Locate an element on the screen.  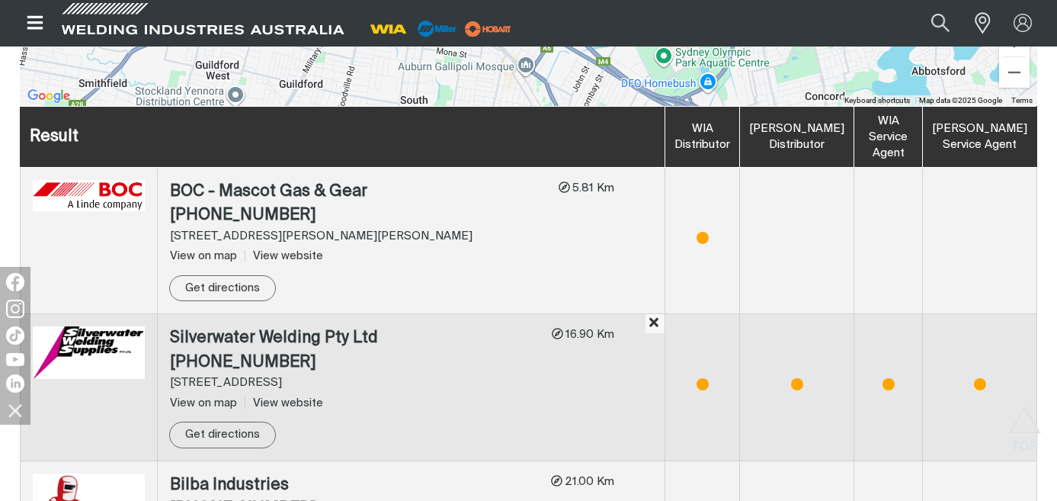
img: hide socials is located at coordinates (15, 410).